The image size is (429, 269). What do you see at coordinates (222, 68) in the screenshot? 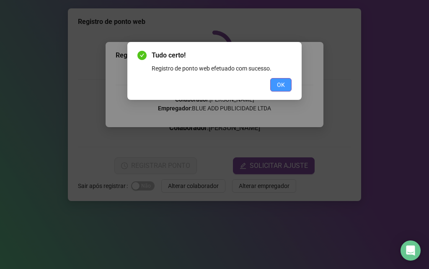
I see `div: Registro de ponto web efetuado com sucesso.` at bounding box center [222, 68].